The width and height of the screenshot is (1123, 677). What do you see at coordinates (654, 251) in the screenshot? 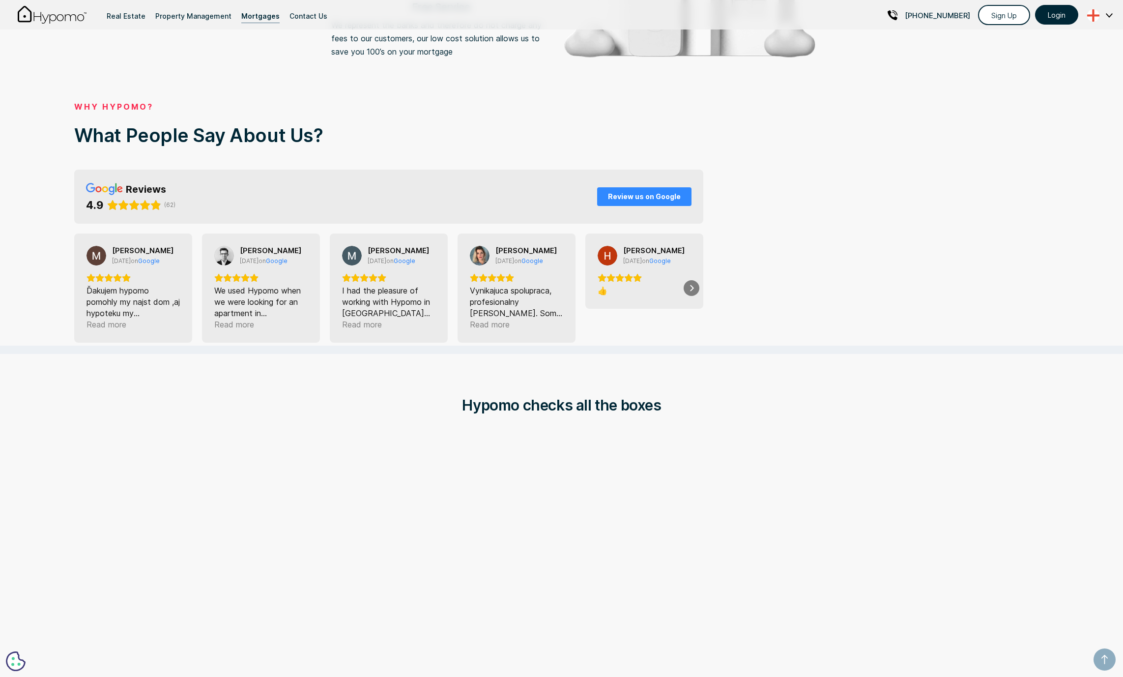
I see `a: Review by Henrieta H` at bounding box center [654, 251].